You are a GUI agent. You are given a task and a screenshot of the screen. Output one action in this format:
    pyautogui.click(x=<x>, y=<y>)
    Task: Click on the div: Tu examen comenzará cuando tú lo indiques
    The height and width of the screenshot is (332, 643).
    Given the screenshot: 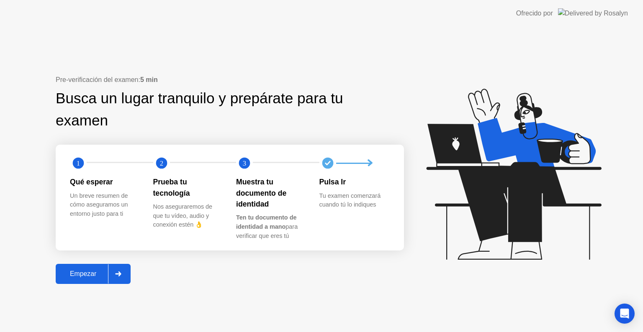 What is the action you would take?
    pyautogui.click(x=354, y=201)
    